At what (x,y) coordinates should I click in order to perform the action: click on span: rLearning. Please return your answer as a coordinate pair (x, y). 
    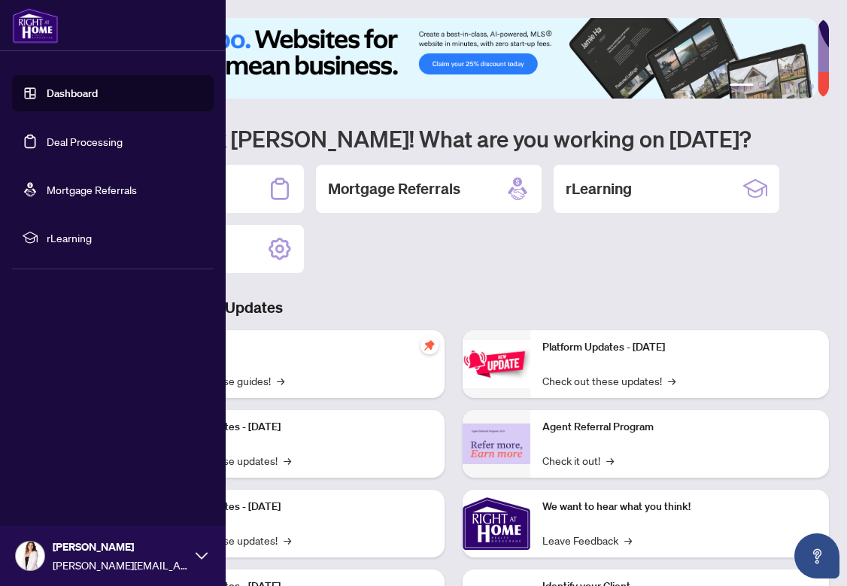
    Looking at the image, I should click on (125, 238).